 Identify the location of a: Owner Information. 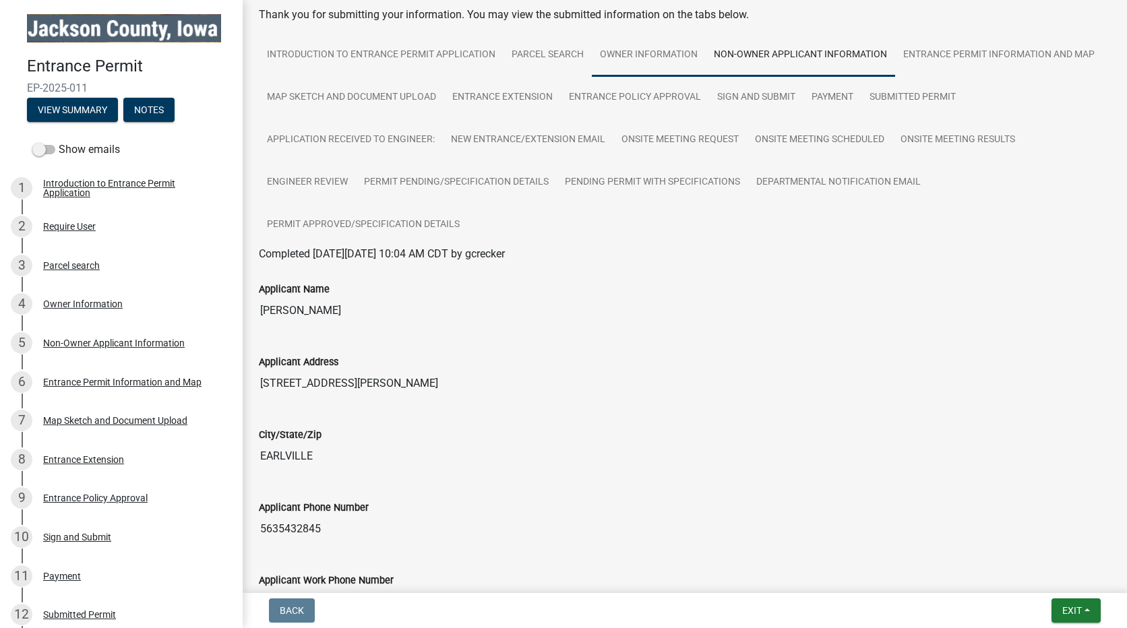
(648, 55).